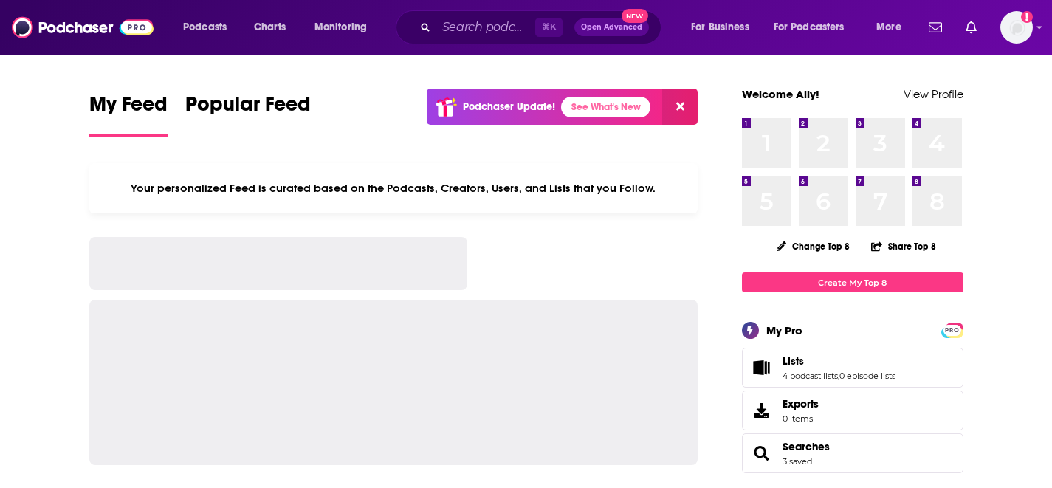 Image resolution: width=1052 pixels, height=488 pixels. I want to click on img: Podchaser - Follow, Share and Rate Podcasts, so click(83, 27).